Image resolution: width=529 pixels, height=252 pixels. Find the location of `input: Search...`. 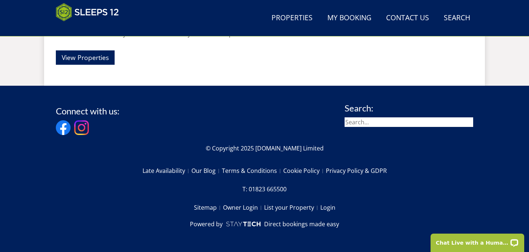

input: Search... is located at coordinates (409, 122).